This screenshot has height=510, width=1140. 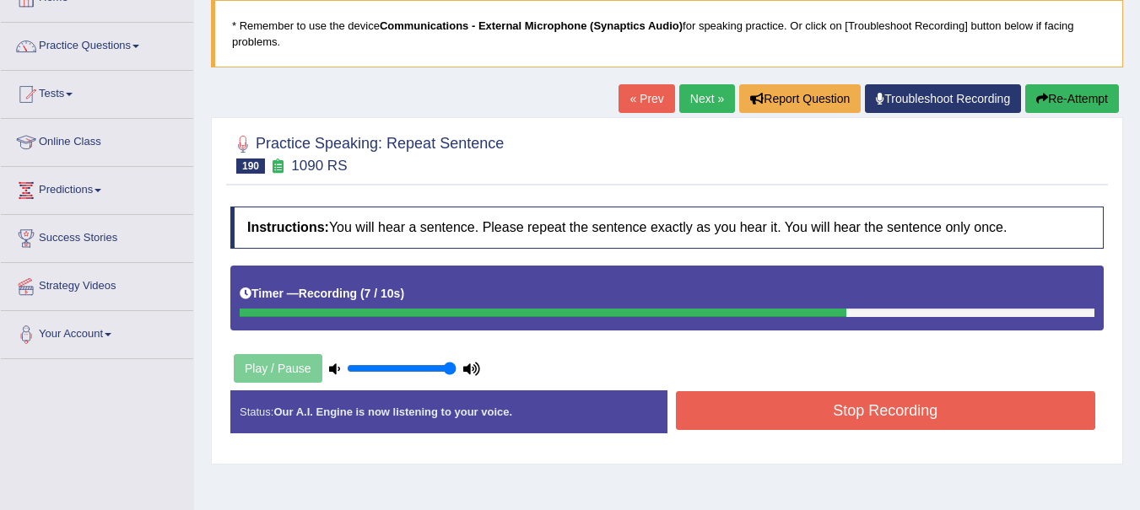 What do you see at coordinates (531, 25) in the screenshot?
I see `b: Communications - External Microphone (Synaptics Audio)` at bounding box center [531, 25].